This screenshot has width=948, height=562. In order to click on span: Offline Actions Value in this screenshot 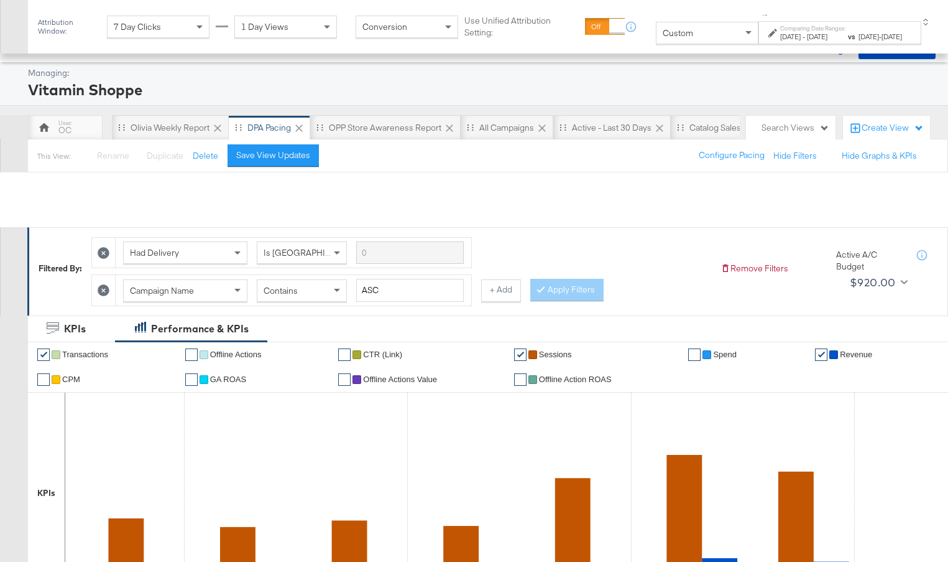, I will do `click(400, 379)`.